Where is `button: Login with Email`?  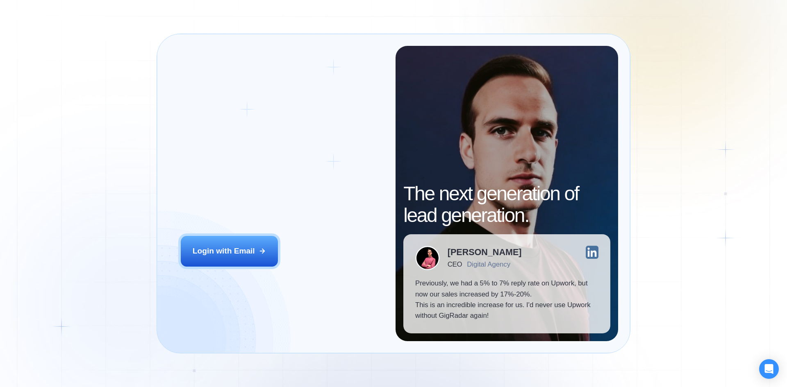 button: Login with Email is located at coordinates (230, 251).